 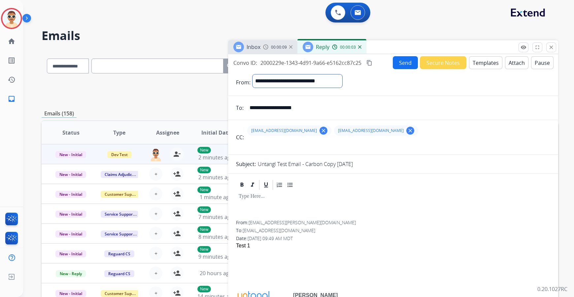 I want to click on span: 00:00:09, so click(x=279, y=47).